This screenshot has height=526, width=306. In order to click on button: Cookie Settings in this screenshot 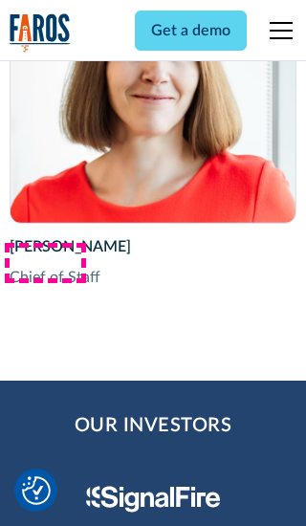, I will do `click(36, 491)`.